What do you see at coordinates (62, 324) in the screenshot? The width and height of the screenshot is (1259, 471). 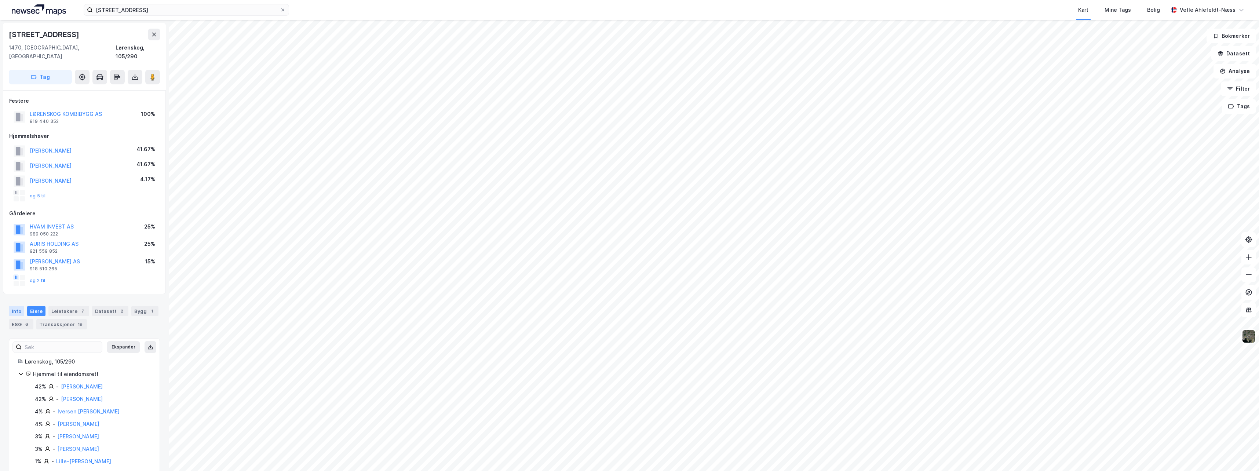 I see `div: Transaksjoner` at bounding box center [62, 324].